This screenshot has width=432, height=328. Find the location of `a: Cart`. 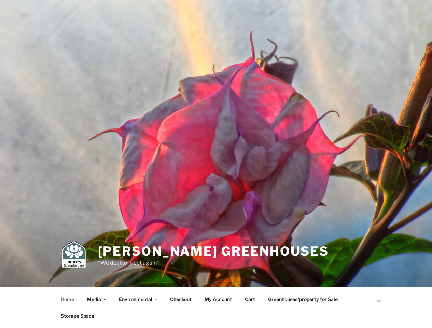

a: Cart is located at coordinates (250, 299).